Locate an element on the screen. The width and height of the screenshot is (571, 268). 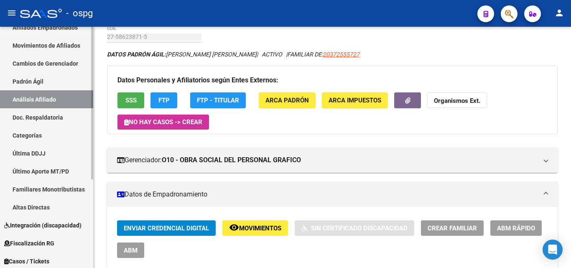
span: FTP is located at coordinates (164, 101).